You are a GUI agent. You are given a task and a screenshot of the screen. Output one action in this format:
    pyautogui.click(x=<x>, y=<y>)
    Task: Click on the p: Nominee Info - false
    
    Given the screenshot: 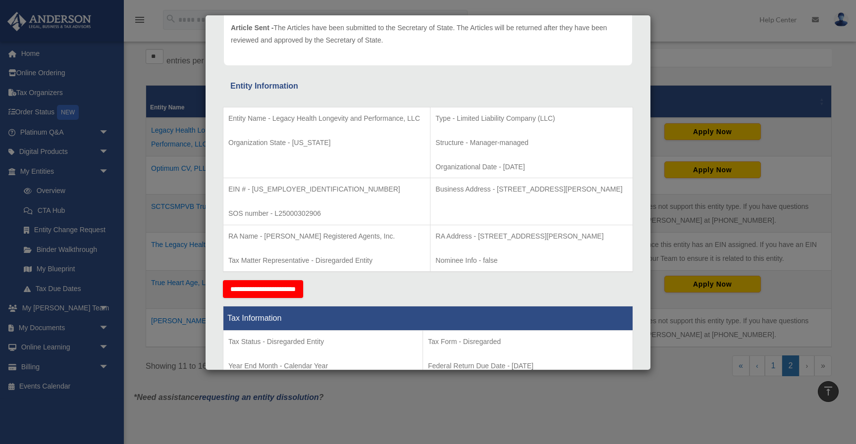 What is the action you would take?
    pyautogui.click(x=532, y=261)
    